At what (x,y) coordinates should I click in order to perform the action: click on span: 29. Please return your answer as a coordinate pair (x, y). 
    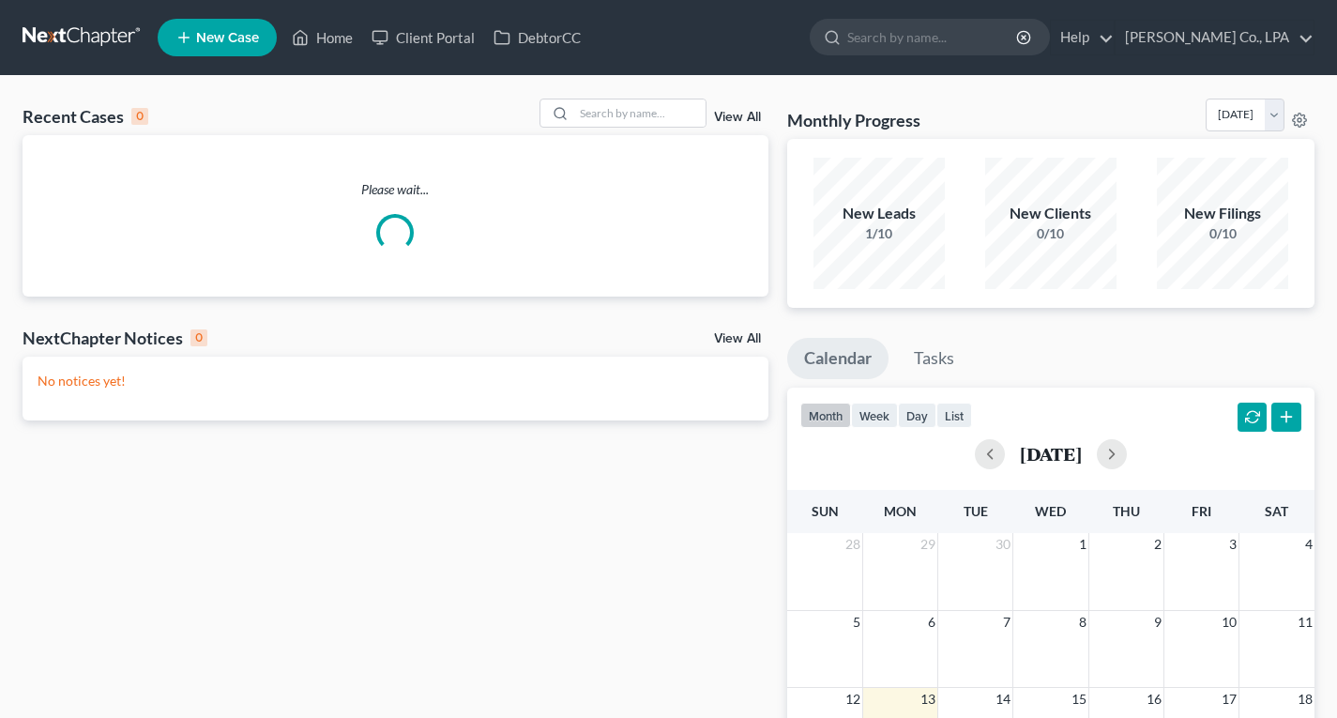
    Looking at the image, I should click on (928, 544).